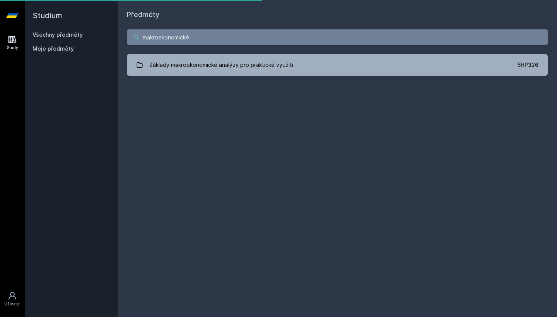 This screenshot has height=317, width=557. I want to click on h1: Předměty, so click(337, 15).